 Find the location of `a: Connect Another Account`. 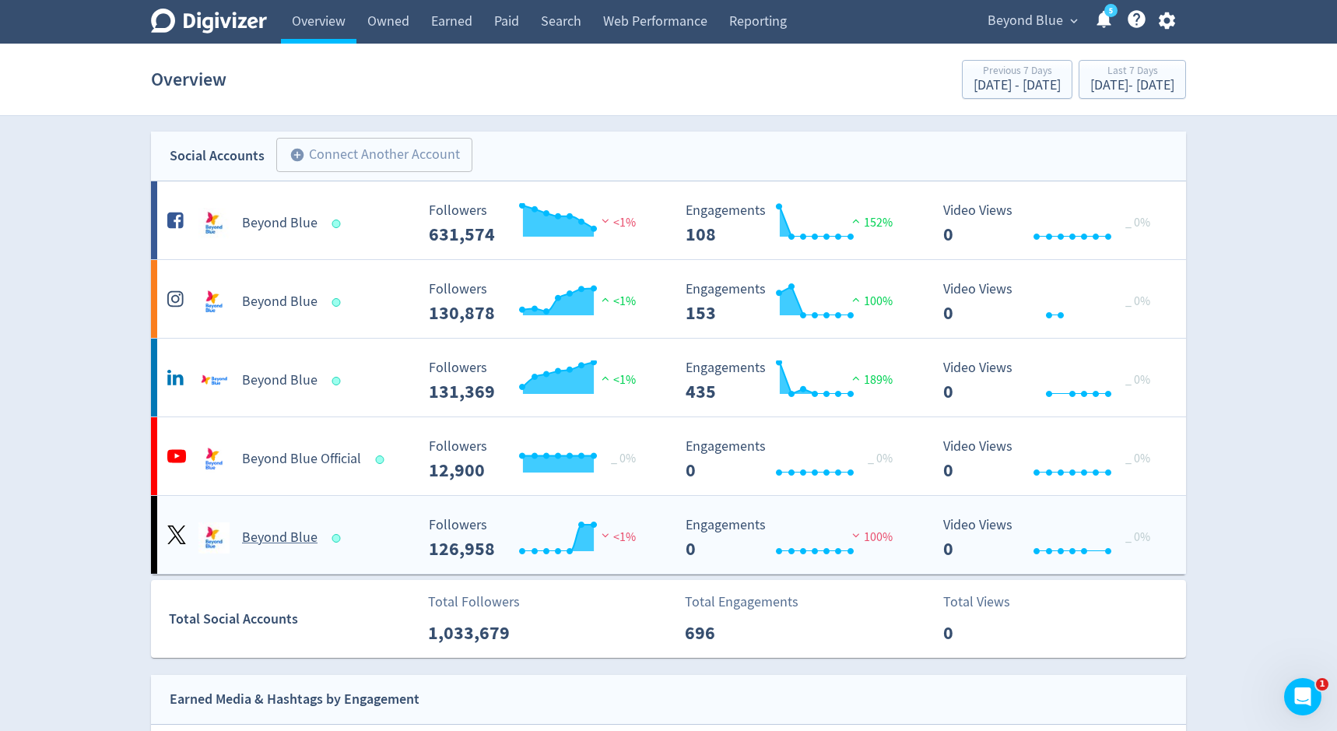

a: Connect Another Account is located at coordinates (368, 156).